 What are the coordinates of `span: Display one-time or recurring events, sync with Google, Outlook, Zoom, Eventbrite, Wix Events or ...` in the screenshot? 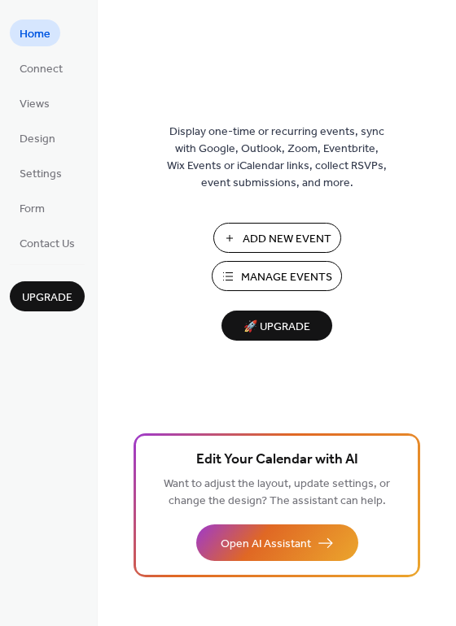 It's located at (277, 158).